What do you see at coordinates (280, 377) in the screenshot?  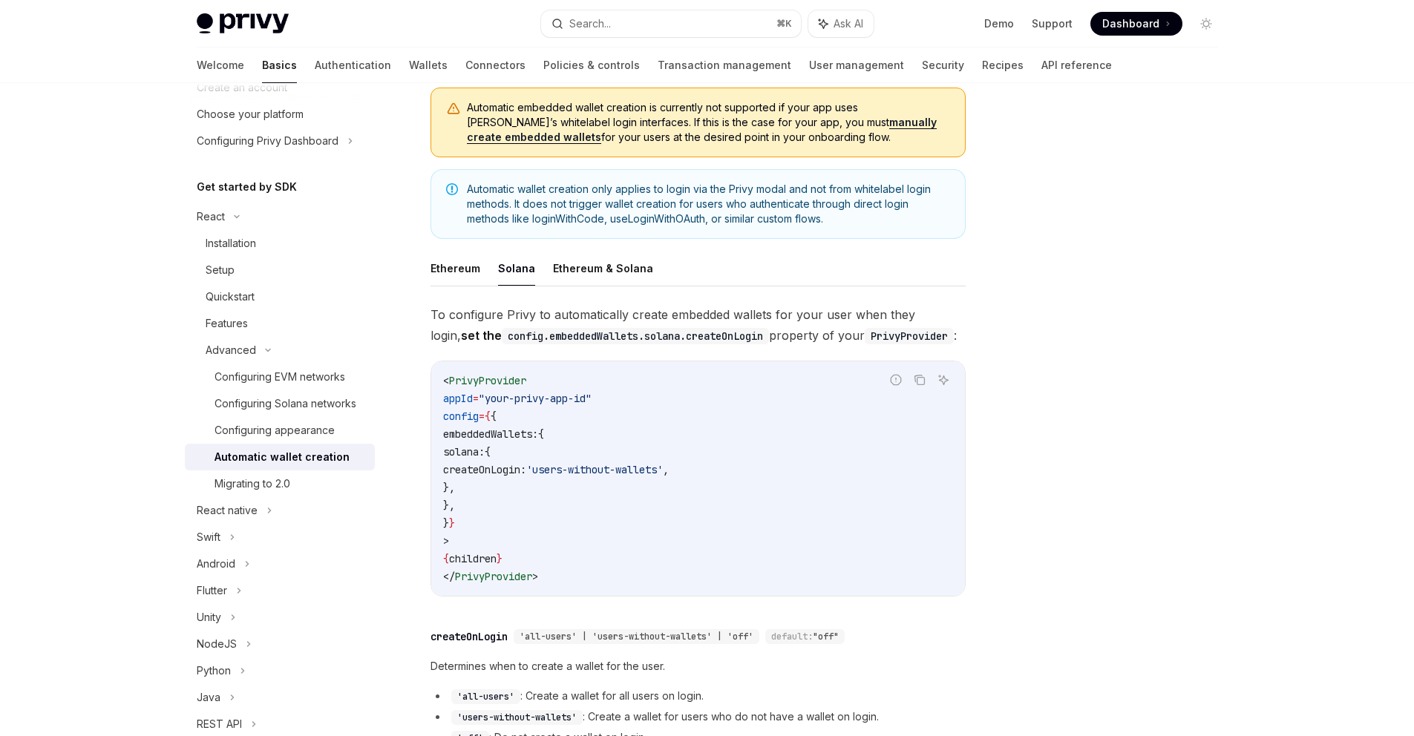 I see `a: Configuring EVM networks` at bounding box center [280, 377].